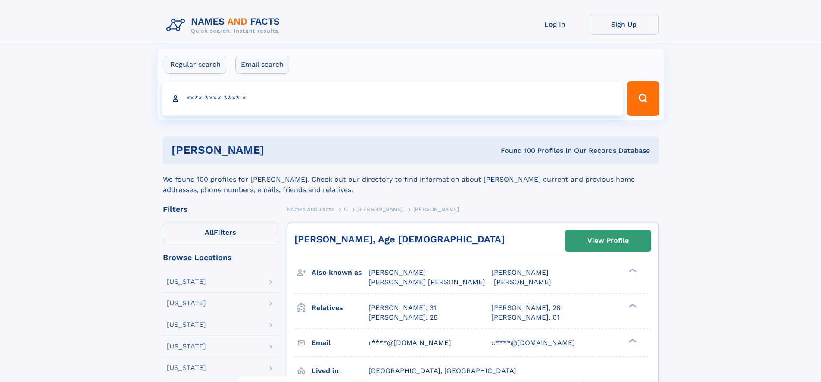 Image resolution: width=821 pixels, height=382 pixels. What do you see at coordinates (221, 258) in the screenshot?
I see `div: Browse Locations` at bounding box center [221, 258].